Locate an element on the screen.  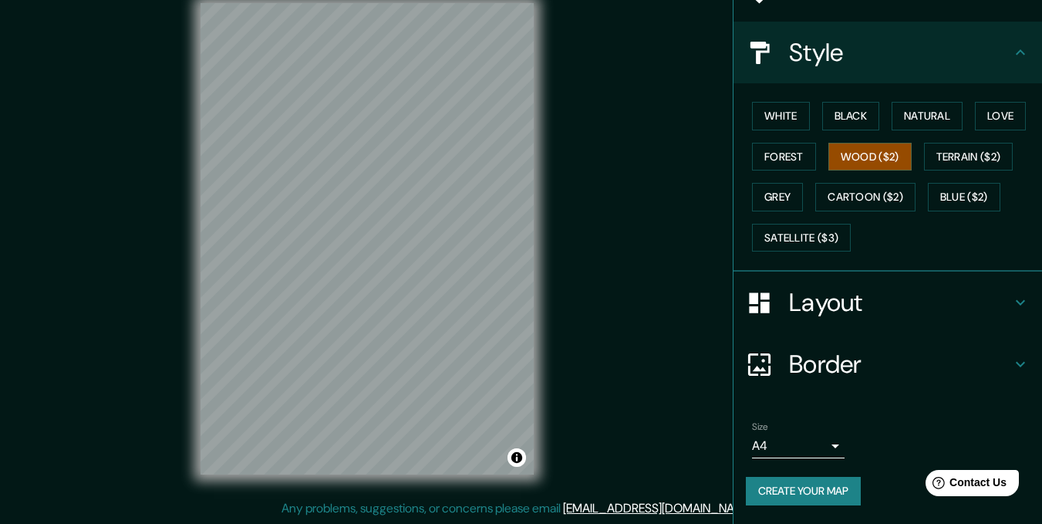
div: Layout is located at coordinates (888, 302).